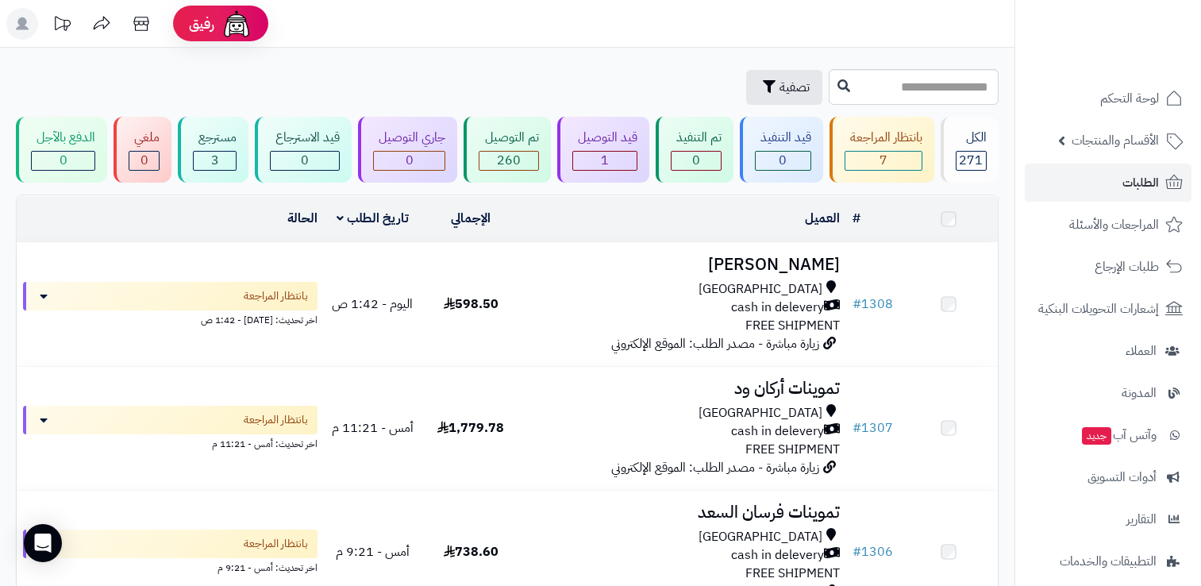  What do you see at coordinates (823, 218) in the screenshot?
I see `a: العميل` at bounding box center [823, 218].